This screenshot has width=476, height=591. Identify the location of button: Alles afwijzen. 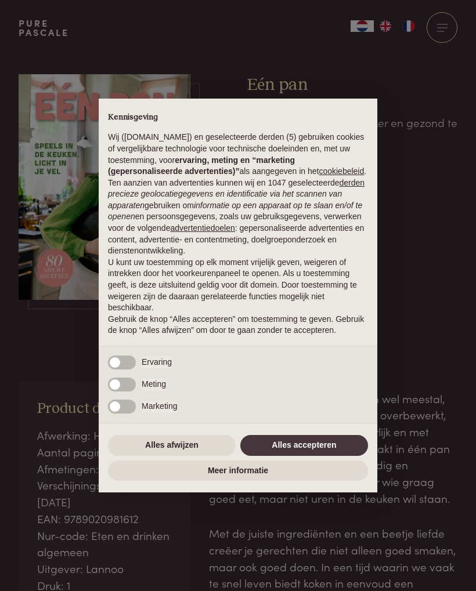
(172, 445).